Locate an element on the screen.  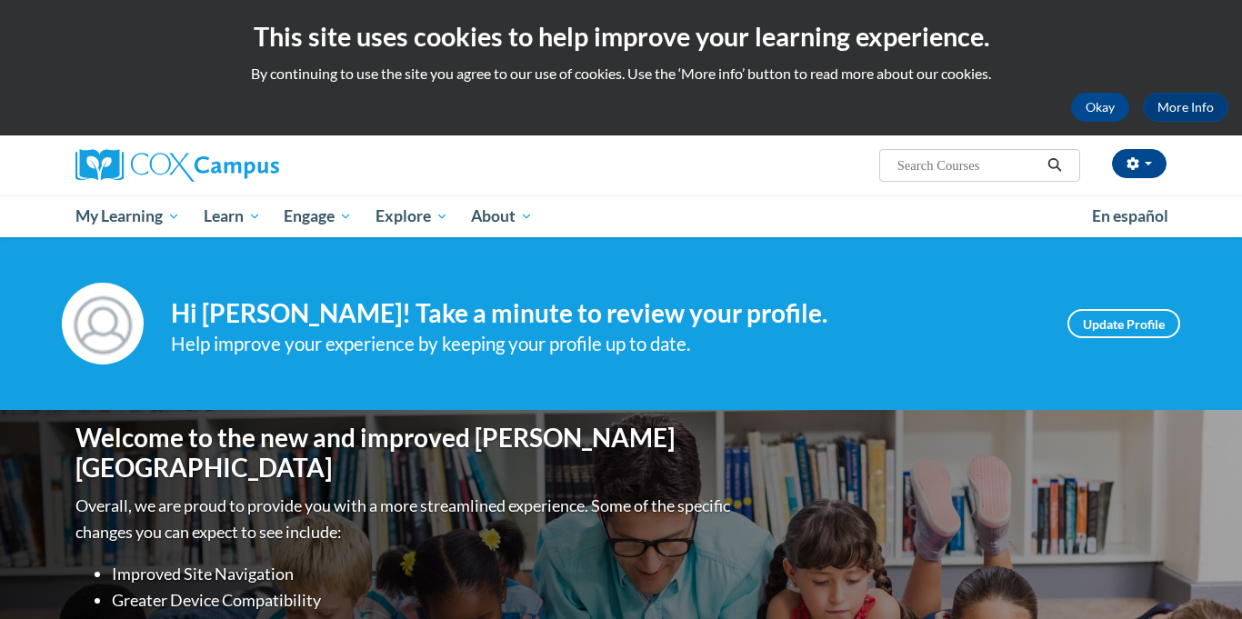
a: Engage is located at coordinates (317, 216).